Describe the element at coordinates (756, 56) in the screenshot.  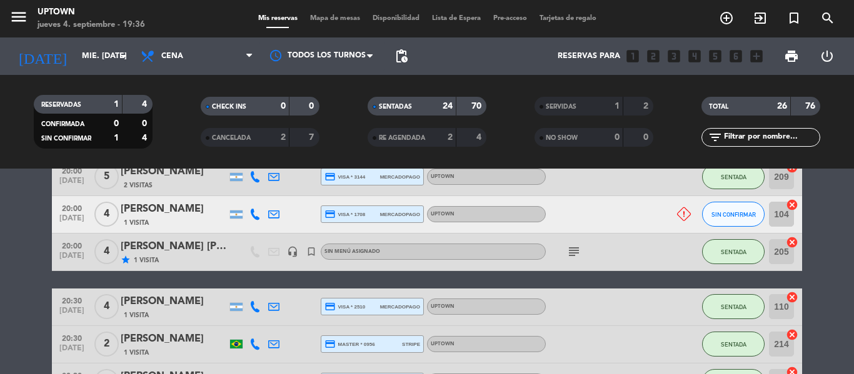
I see `i: add_box` at that location.